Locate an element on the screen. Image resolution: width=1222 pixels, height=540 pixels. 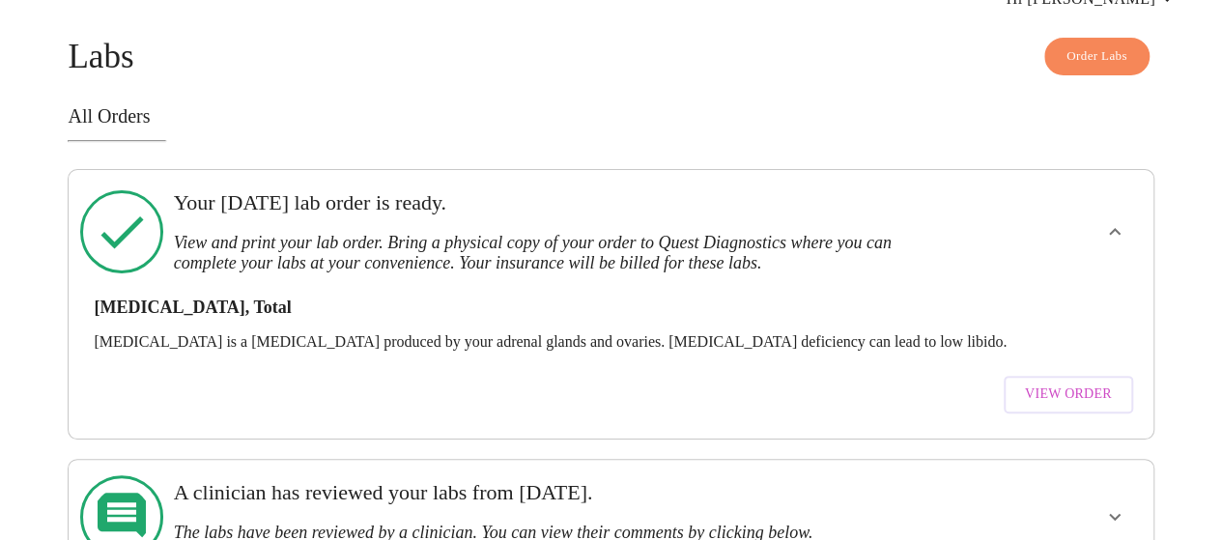
h3: View and print your lab order. Bring a physical copy of your order to Quest Diagnostics where you... is located at coordinates (559, 253).